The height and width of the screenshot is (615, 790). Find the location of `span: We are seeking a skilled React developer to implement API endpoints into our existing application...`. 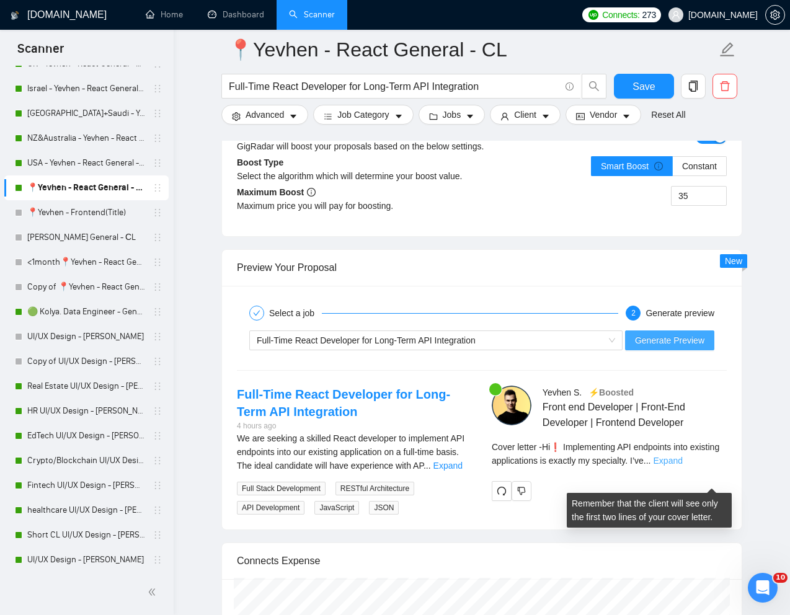

span: We are seeking a skilled React developer to implement API endpoints into our existing application... is located at coordinates (351, 452).